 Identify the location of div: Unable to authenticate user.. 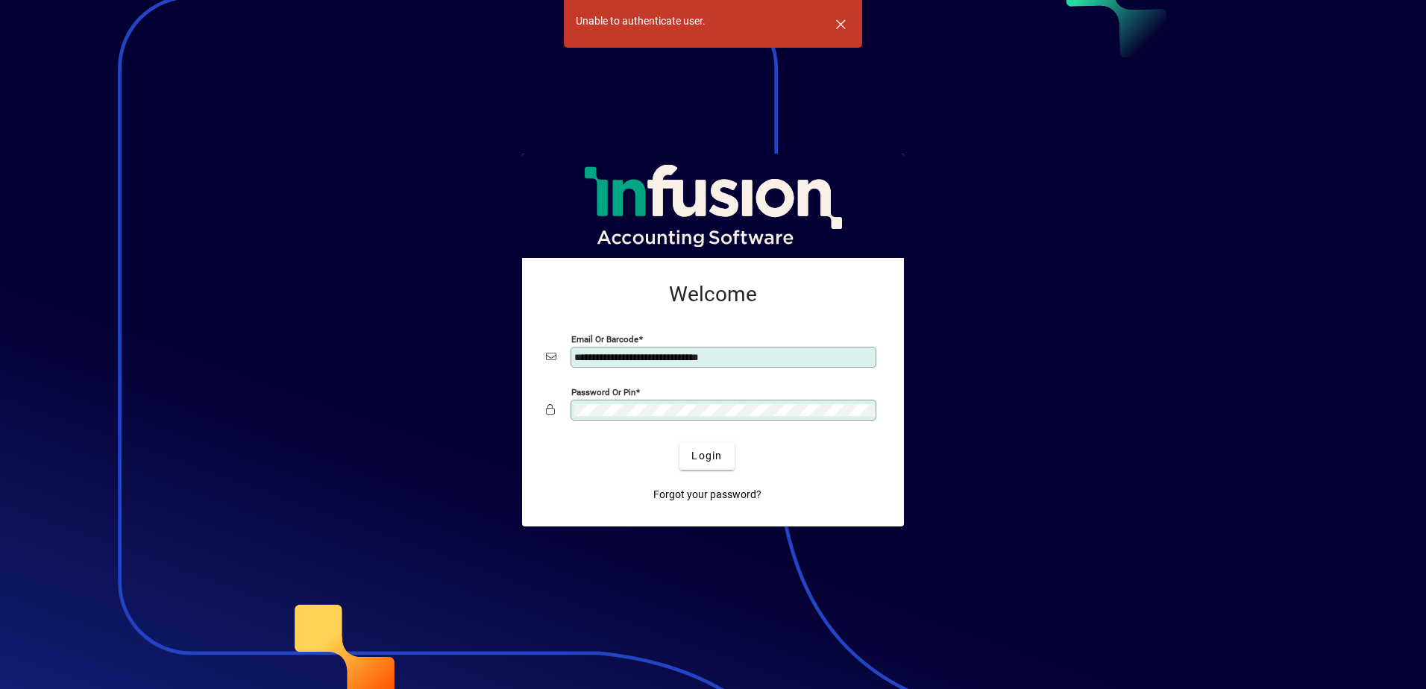
(641, 21).